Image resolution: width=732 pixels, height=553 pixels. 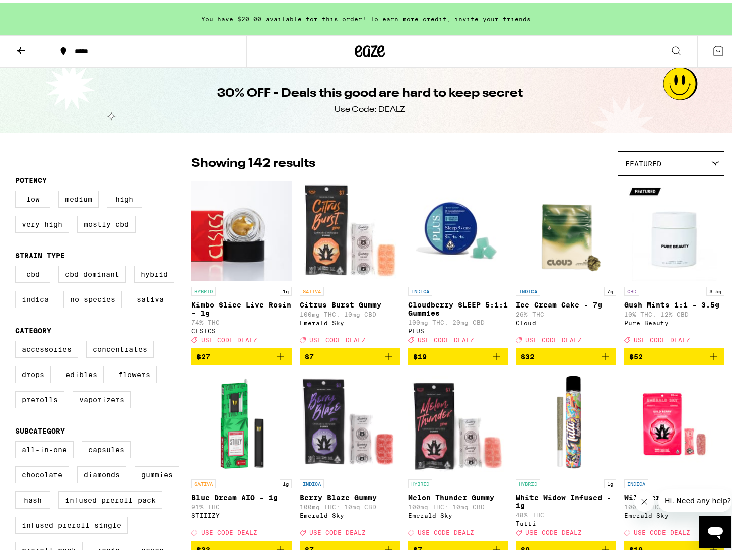 What do you see at coordinates (636, 354) in the screenshot?
I see `span: $52` at bounding box center [636, 354].